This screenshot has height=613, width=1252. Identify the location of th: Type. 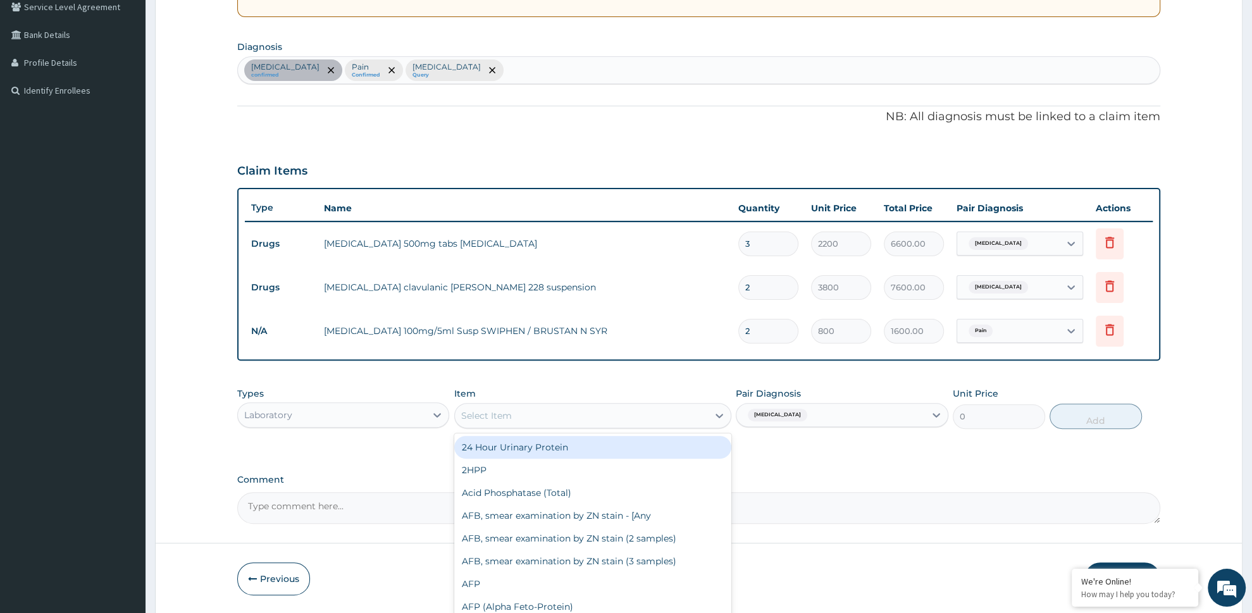
(281, 207).